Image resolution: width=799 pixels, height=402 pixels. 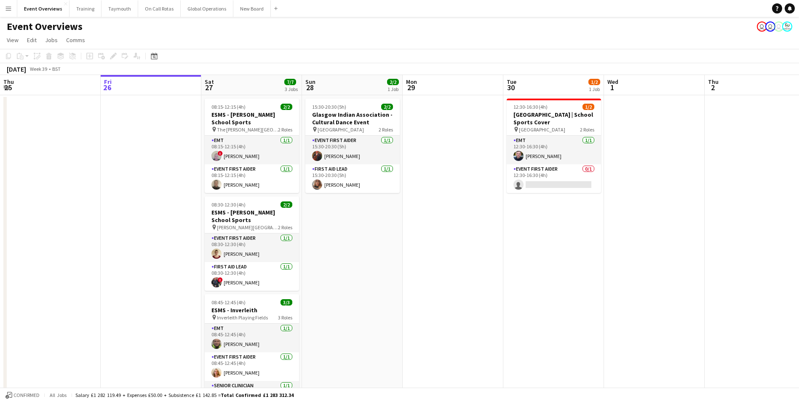 I want to click on span: Total Confirmed £1 283 312.34, so click(x=257, y=395).